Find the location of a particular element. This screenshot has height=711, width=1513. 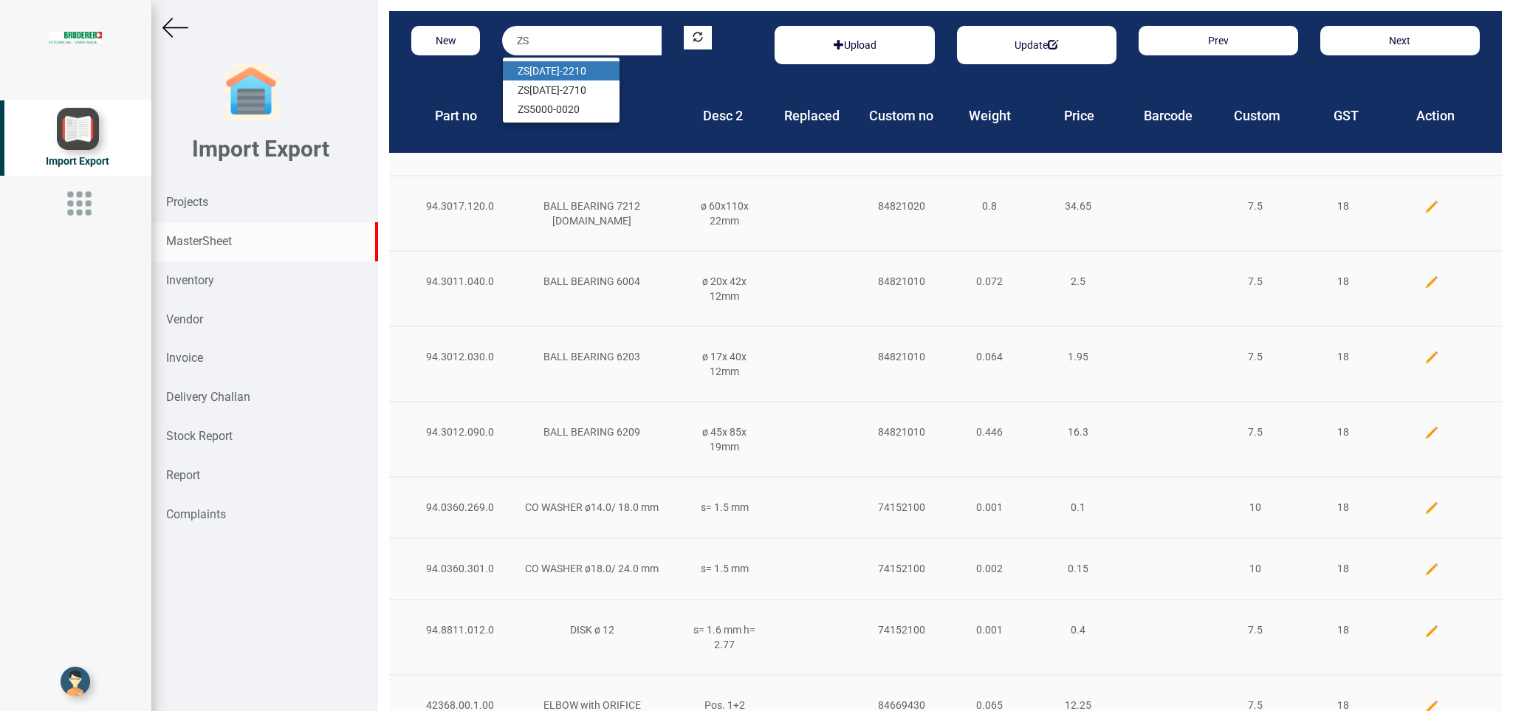

div: 2.5 is located at coordinates (1078, 281).